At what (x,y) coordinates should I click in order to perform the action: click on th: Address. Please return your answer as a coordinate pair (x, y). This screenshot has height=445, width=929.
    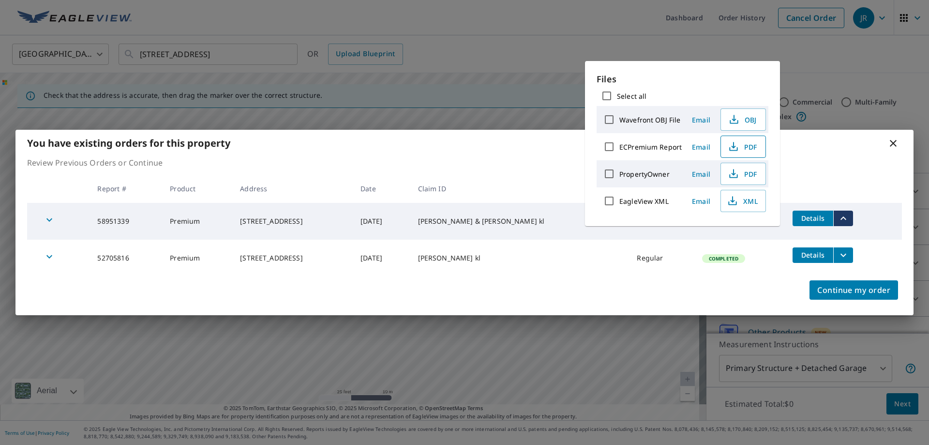
    Looking at the image, I should click on (292, 188).